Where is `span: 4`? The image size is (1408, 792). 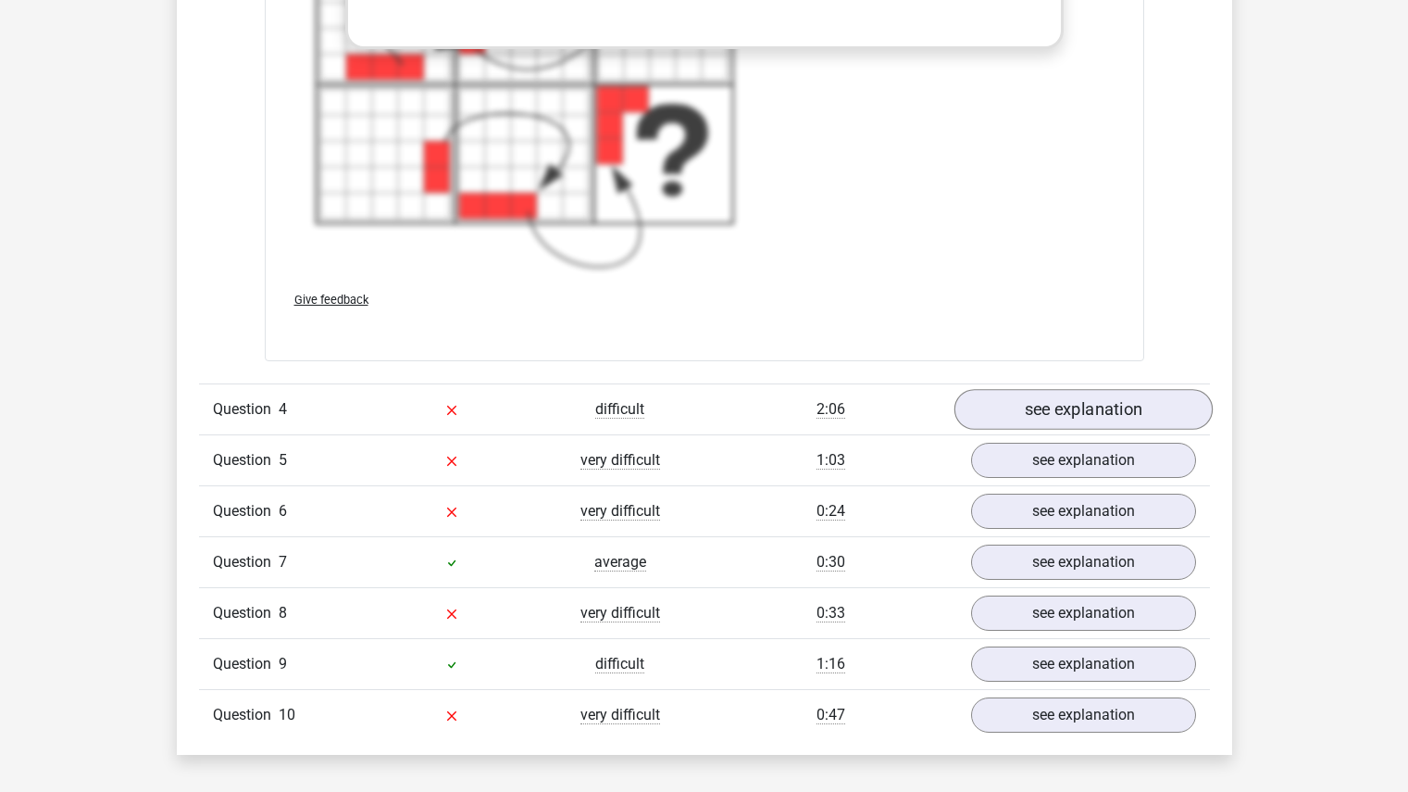
span: 4 is located at coordinates (282, 408).